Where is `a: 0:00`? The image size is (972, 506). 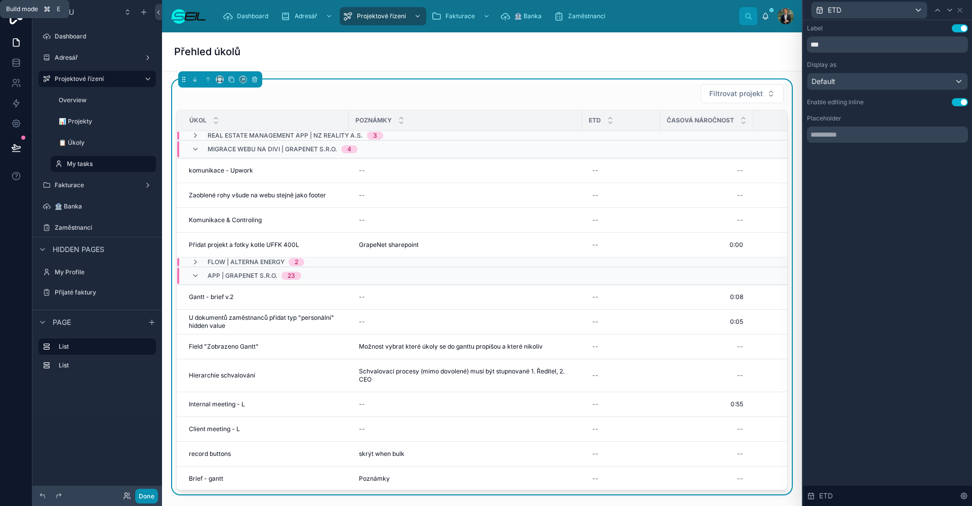 a: 0:00 is located at coordinates (707, 245).